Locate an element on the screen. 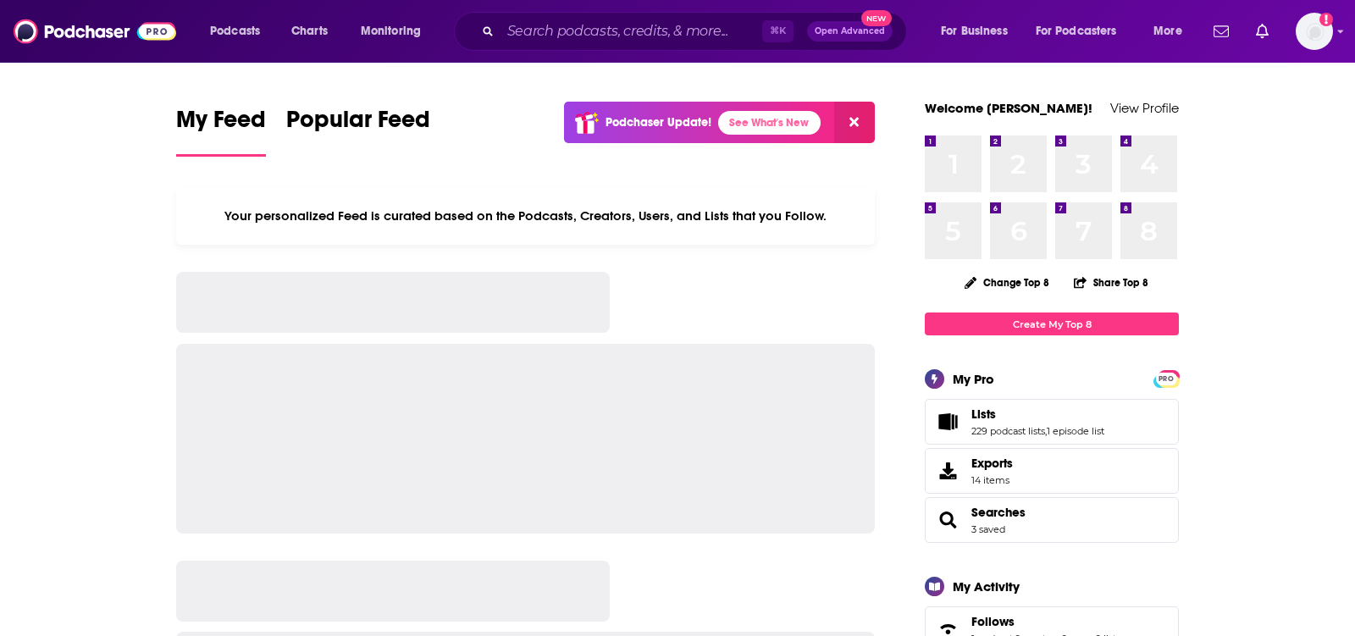 The width and height of the screenshot is (1355, 636). a: Create My Top 8 is located at coordinates (1052, 323).